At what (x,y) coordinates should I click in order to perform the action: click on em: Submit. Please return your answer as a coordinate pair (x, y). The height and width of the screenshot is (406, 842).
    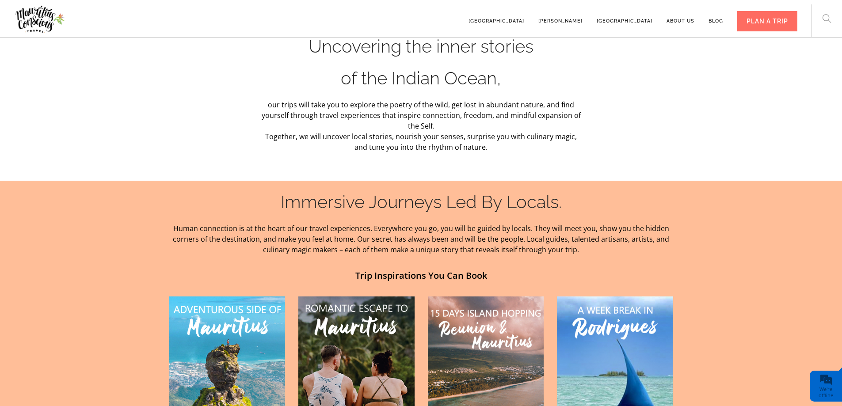
    Looking at the image, I should click on (145, 278).